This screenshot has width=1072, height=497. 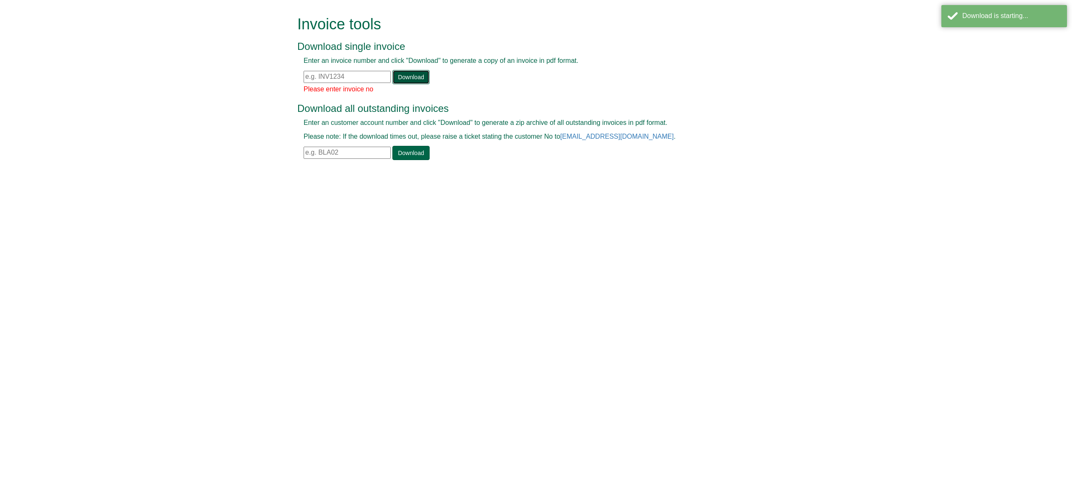 What do you see at coordinates (1012, 16) in the screenshot?
I see `div: Download is starting...` at bounding box center [1012, 16].